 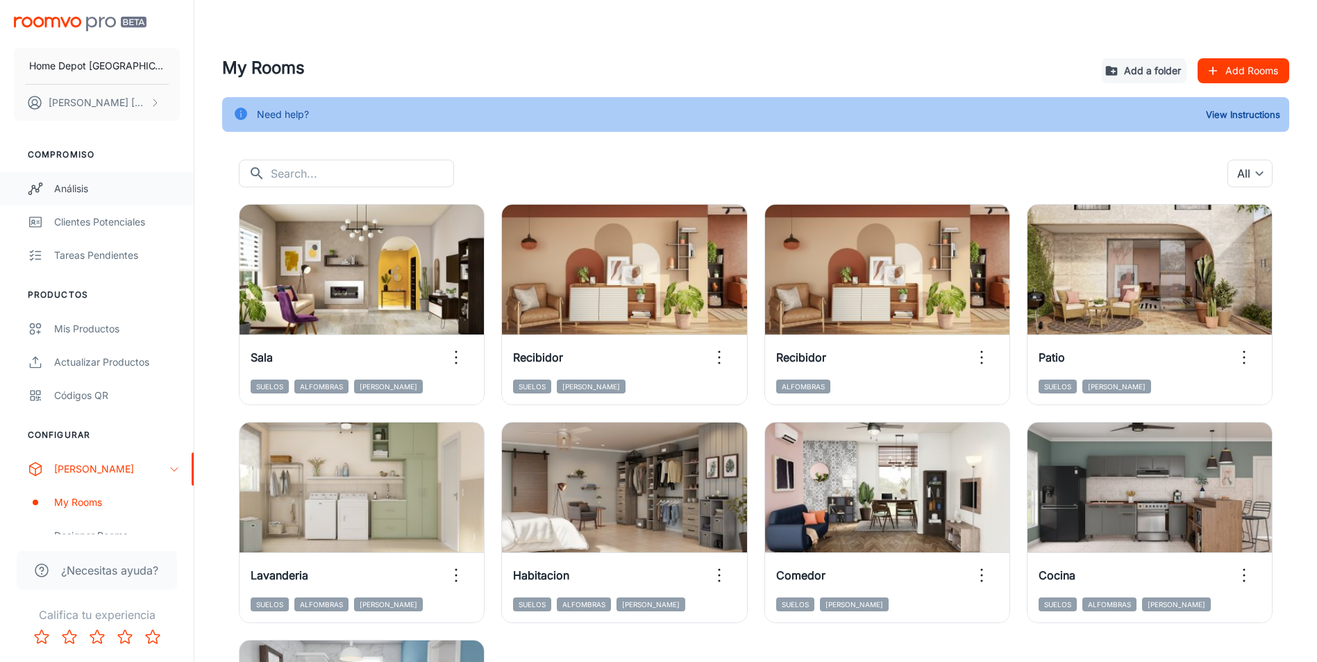 What do you see at coordinates (1243, 71) in the screenshot?
I see `button: Add Rooms` at bounding box center [1243, 71].